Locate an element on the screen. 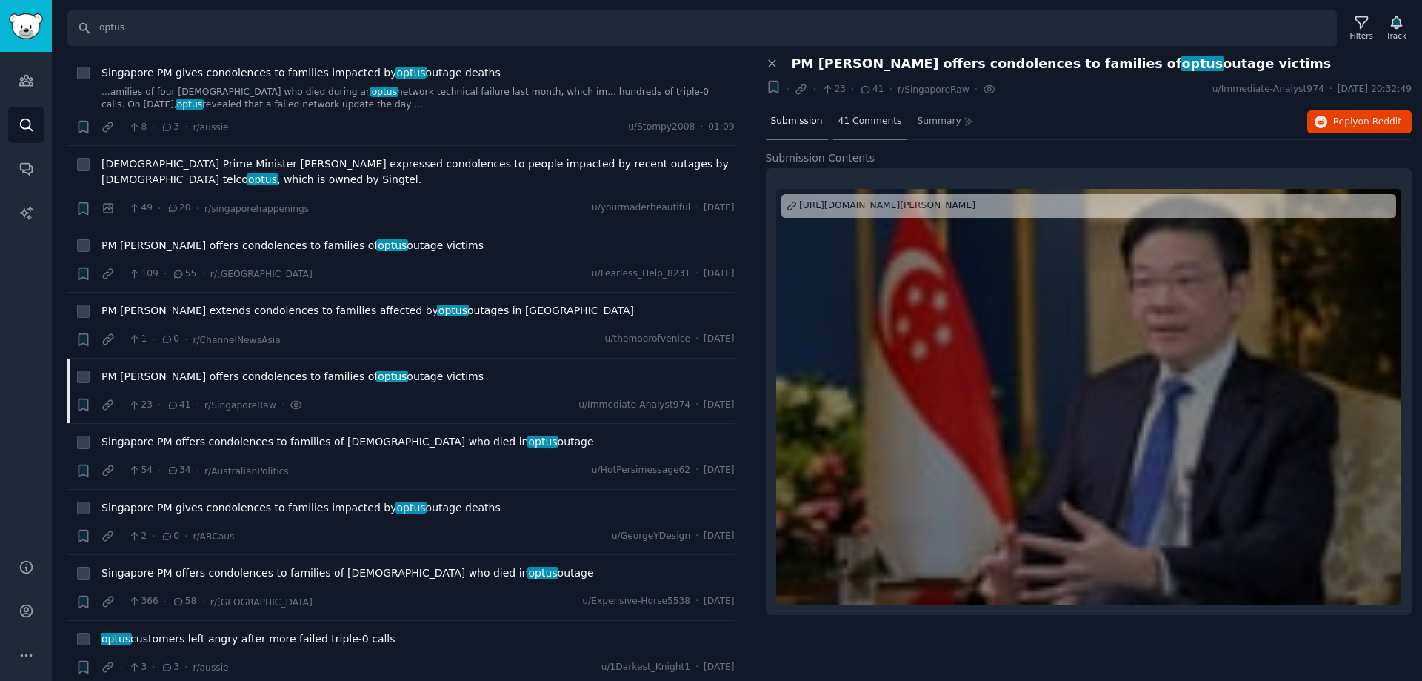 This screenshot has width=1422, height=681. span: 366 is located at coordinates (143, 601).